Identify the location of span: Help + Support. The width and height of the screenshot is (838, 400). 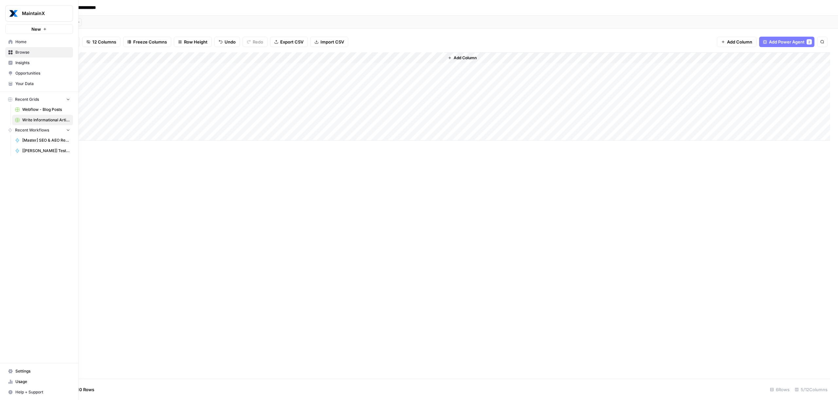
(43, 393).